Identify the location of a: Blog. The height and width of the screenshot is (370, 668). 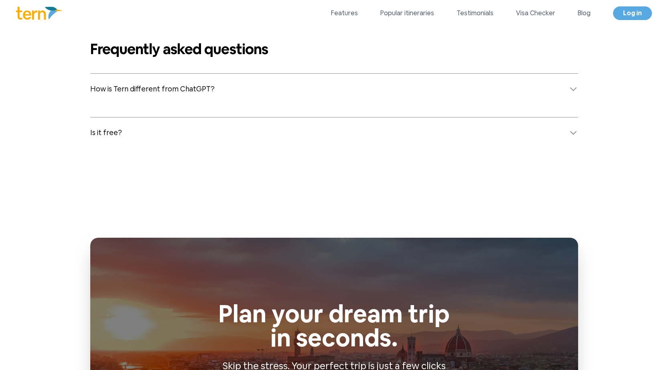
(584, 13).